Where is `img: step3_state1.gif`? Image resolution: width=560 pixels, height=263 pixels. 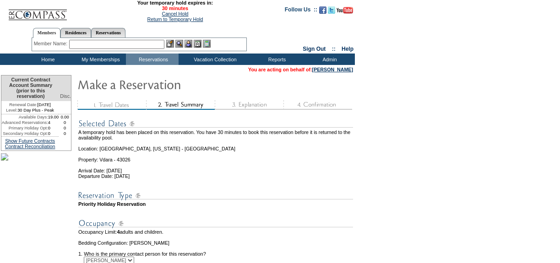
img: step3_state1.gif is located at coordinates (249, 105).